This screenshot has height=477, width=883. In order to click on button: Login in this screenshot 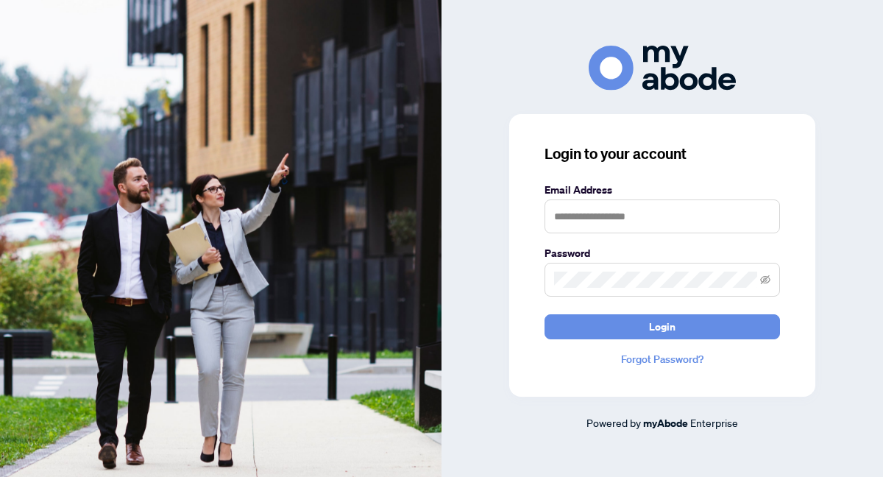, I will do `click(663, 327)`.